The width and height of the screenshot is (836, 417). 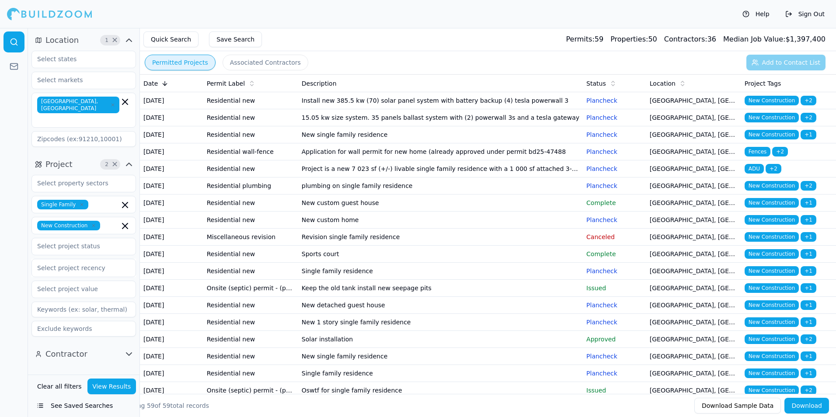 What do you see at coordinates (235, 39) in the screenshot?
I see `button: Save Search` at bounding box center [235, 39].